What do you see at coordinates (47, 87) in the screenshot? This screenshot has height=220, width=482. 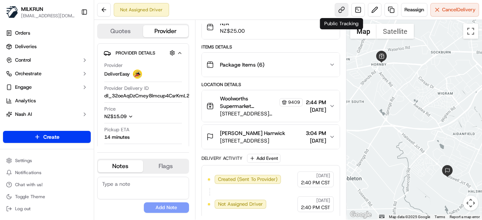 I see `button: Engage` at bounding box center [47, 87].